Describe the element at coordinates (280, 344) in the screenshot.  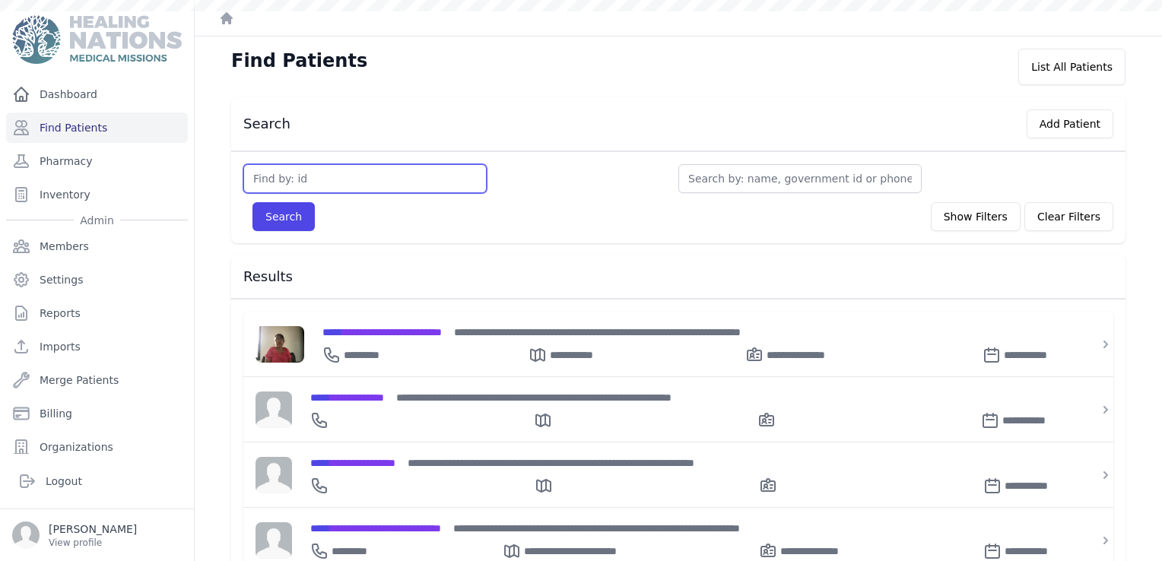
I see `img: MQ43ZgDx80PUMgu3BZ7gPfZwzsYUjIcP73Fzu6uT9P8HTv8cwKksWjYAAAAldEVYdGRhdGU6Y3JlYXRlADIwMjUtMDYtMTJUM...` at that location.